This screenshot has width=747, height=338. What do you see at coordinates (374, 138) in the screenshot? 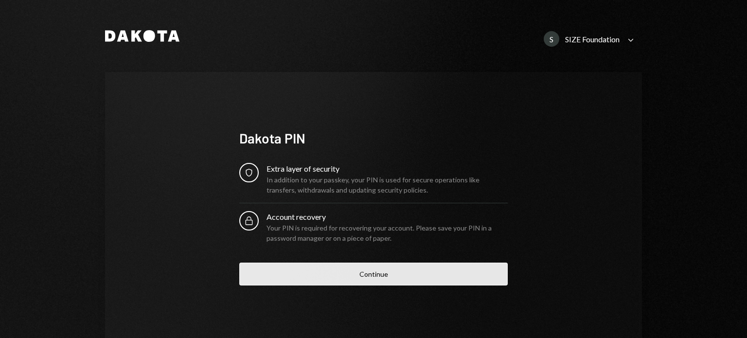
I see `div: Dakota PIN` at bounding box center [374, 138].